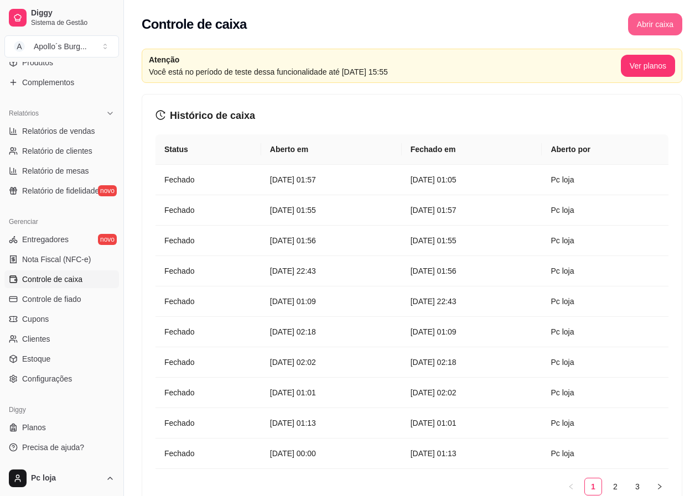  What do you see at coordinates (637, 487) in the screenshot?
I see `li: 3` at bounding box center [637, 487].